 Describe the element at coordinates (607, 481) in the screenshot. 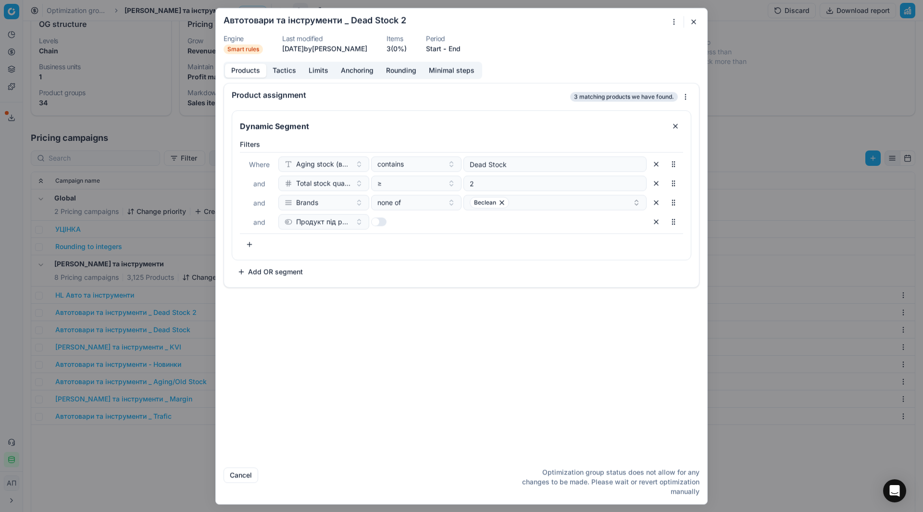

I see `p: Optimization group status does not allow for any changes to be made. Please wait or revert optimi...` at that location.